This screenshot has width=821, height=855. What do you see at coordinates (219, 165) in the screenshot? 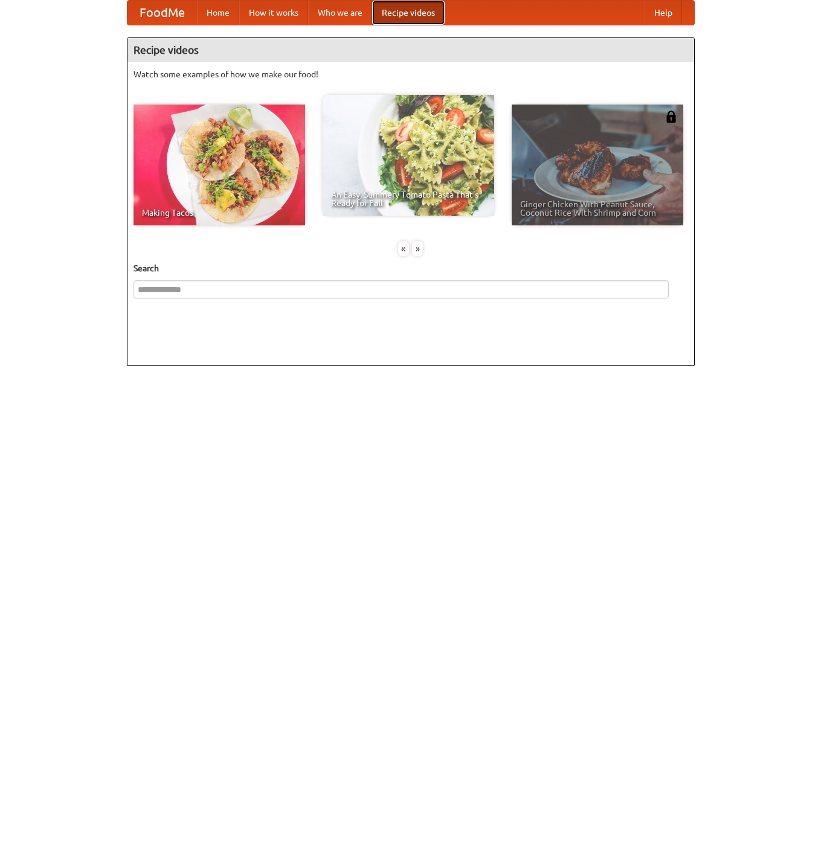
I see `a: Making Tacos` at bounding box center [219, 165].